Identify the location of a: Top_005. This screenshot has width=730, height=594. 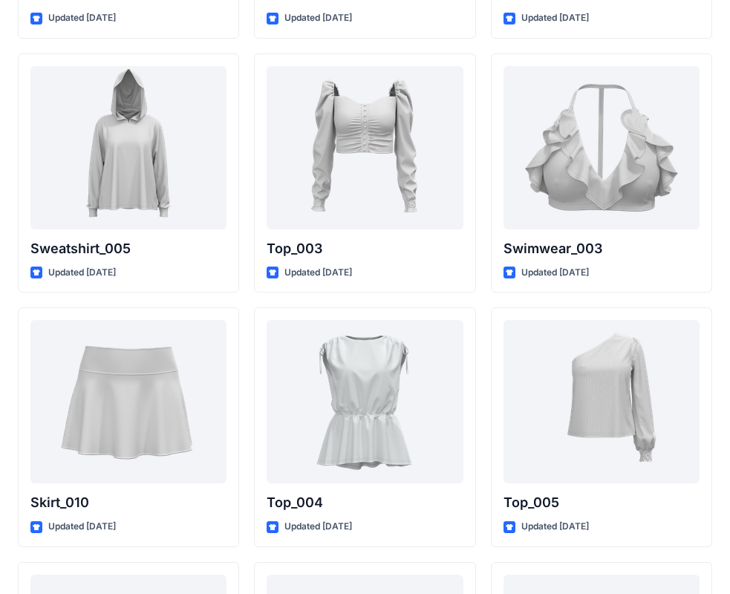
(602, 402).